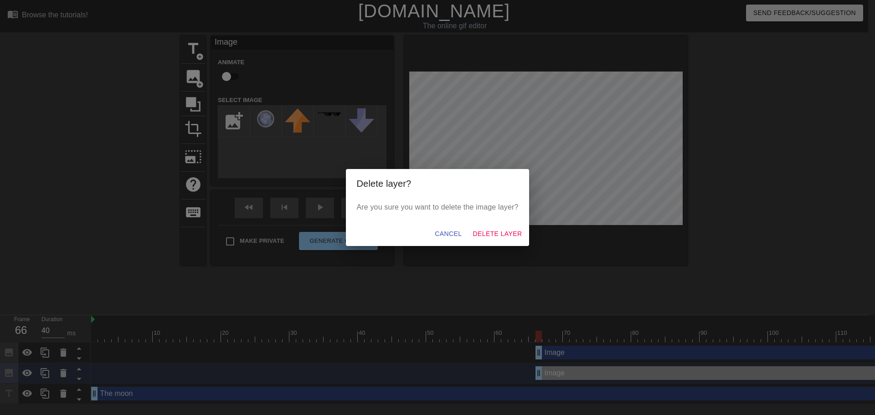 Image resolution: width=875 pixels, height=415 pixels. I want to click on span: Delete Layer, so click(497, 234).